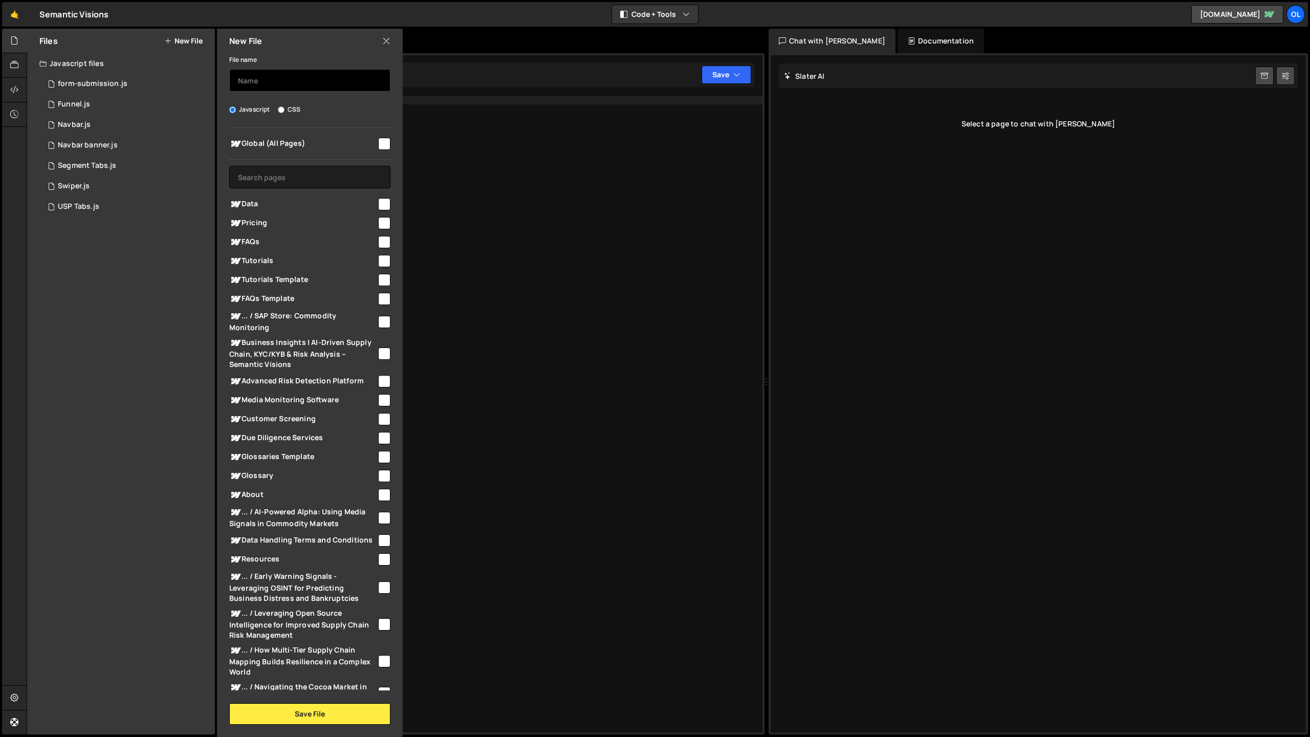  What do you see at coordinates (88, 145) in the screenshot?
I see `div: Navbar banner.js` at bounding box center [88, 145].